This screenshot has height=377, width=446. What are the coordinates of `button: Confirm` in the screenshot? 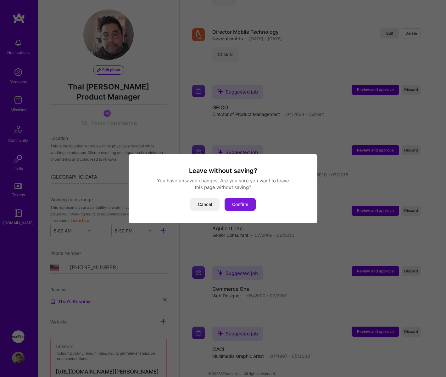 It's located at (240, 204).